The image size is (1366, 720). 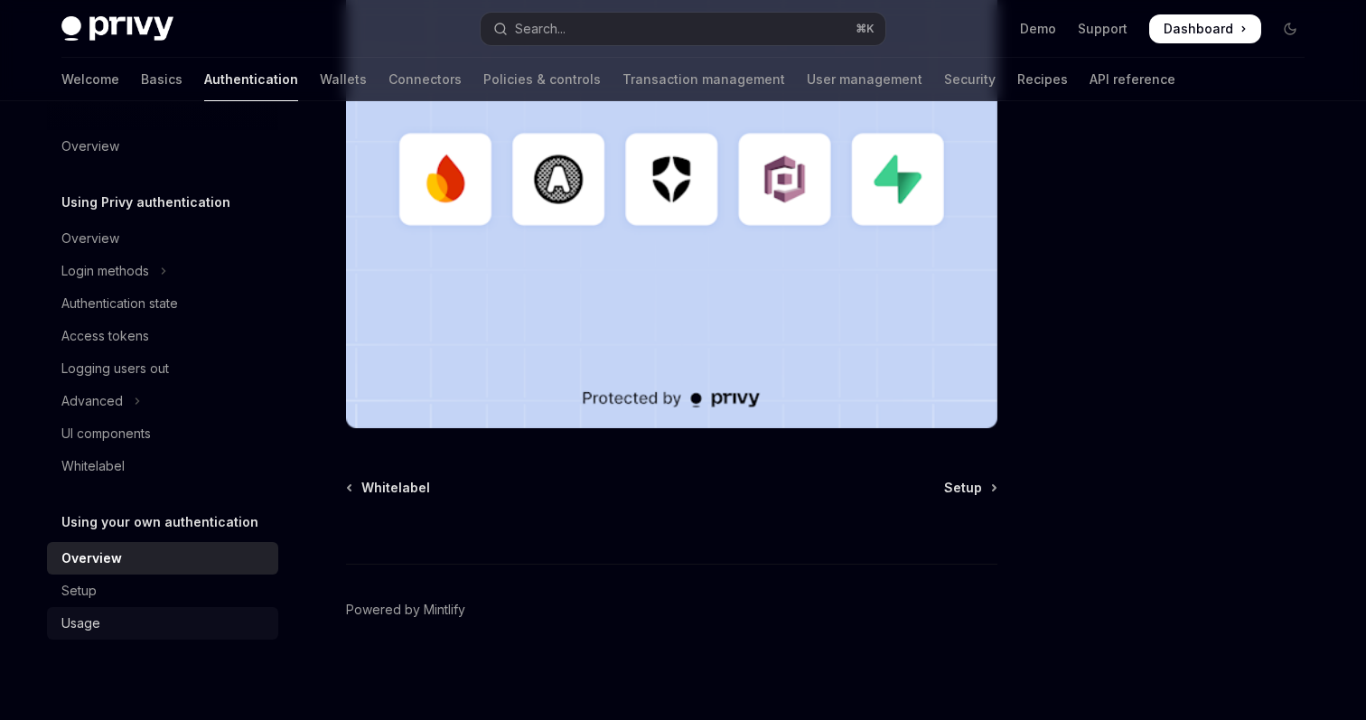 What do you see at coordinates (343, 79) in the screenshot?
I see `a: Wallets` at bounding box center [343, 79].